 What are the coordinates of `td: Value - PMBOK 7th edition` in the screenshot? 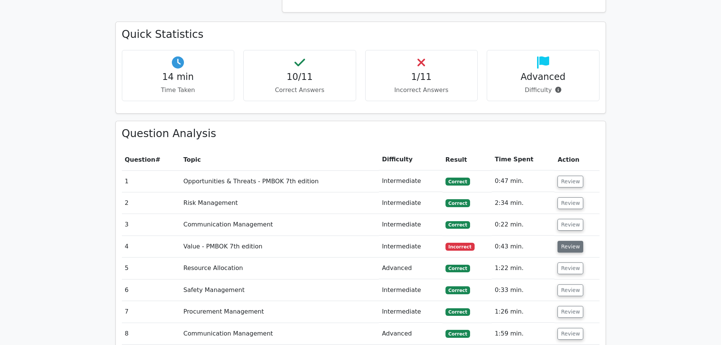 It's located at (280, 246).